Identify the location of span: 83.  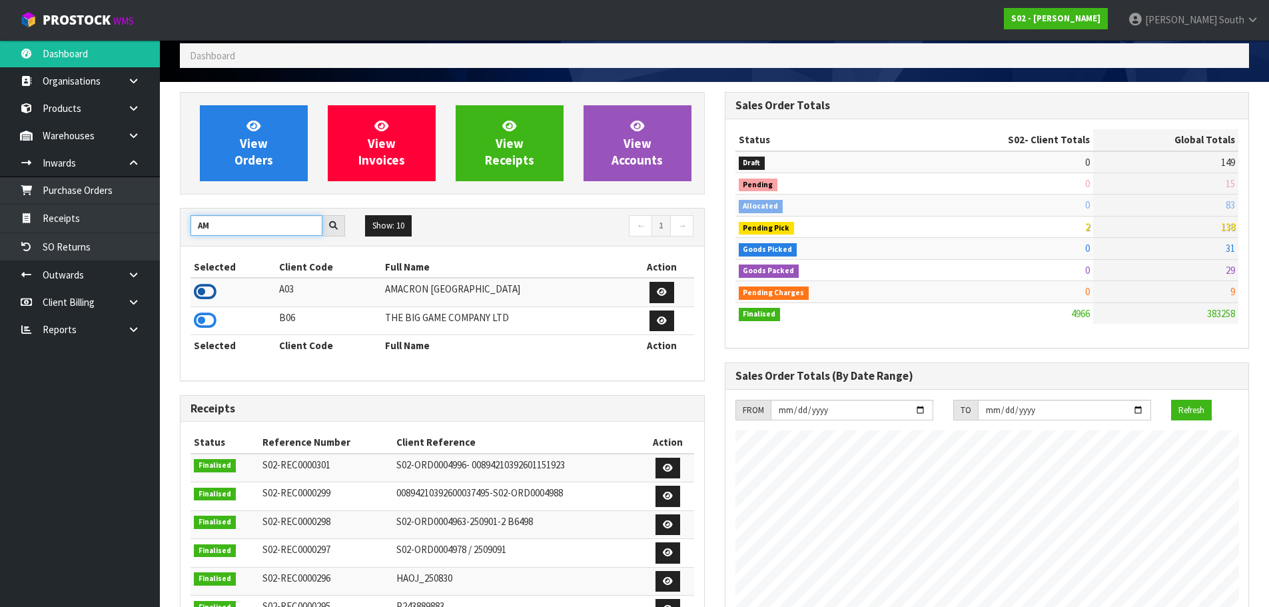
(1230, 204).